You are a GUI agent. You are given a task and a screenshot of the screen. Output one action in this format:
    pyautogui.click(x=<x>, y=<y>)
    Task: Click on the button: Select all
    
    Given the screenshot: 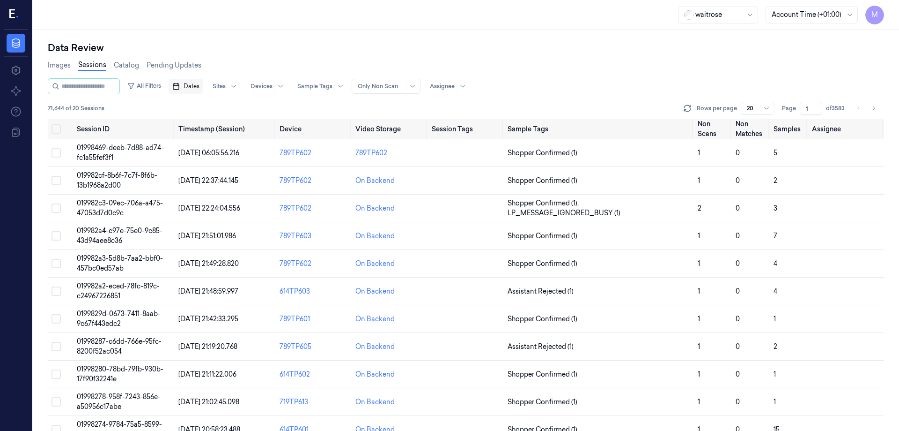 What is the action you would take?
    pyautogui.click(x=56, y=129)
    